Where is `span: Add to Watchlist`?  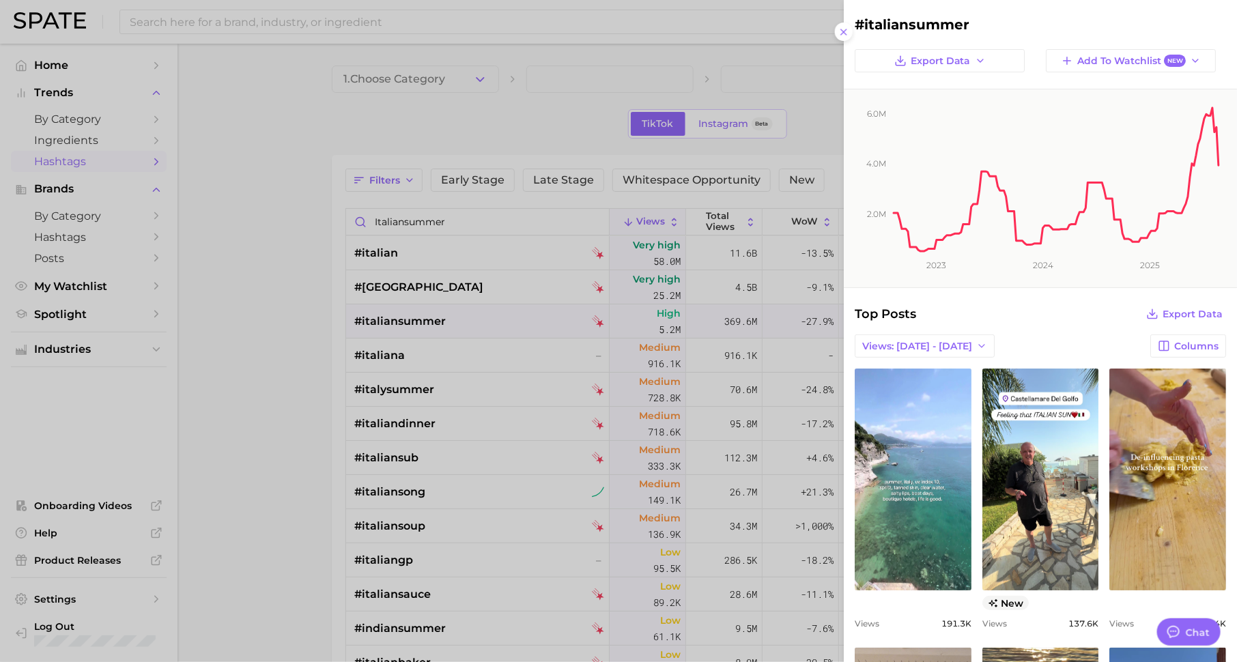
span: Add to Watchlist is located at coordinates (1131, 61).